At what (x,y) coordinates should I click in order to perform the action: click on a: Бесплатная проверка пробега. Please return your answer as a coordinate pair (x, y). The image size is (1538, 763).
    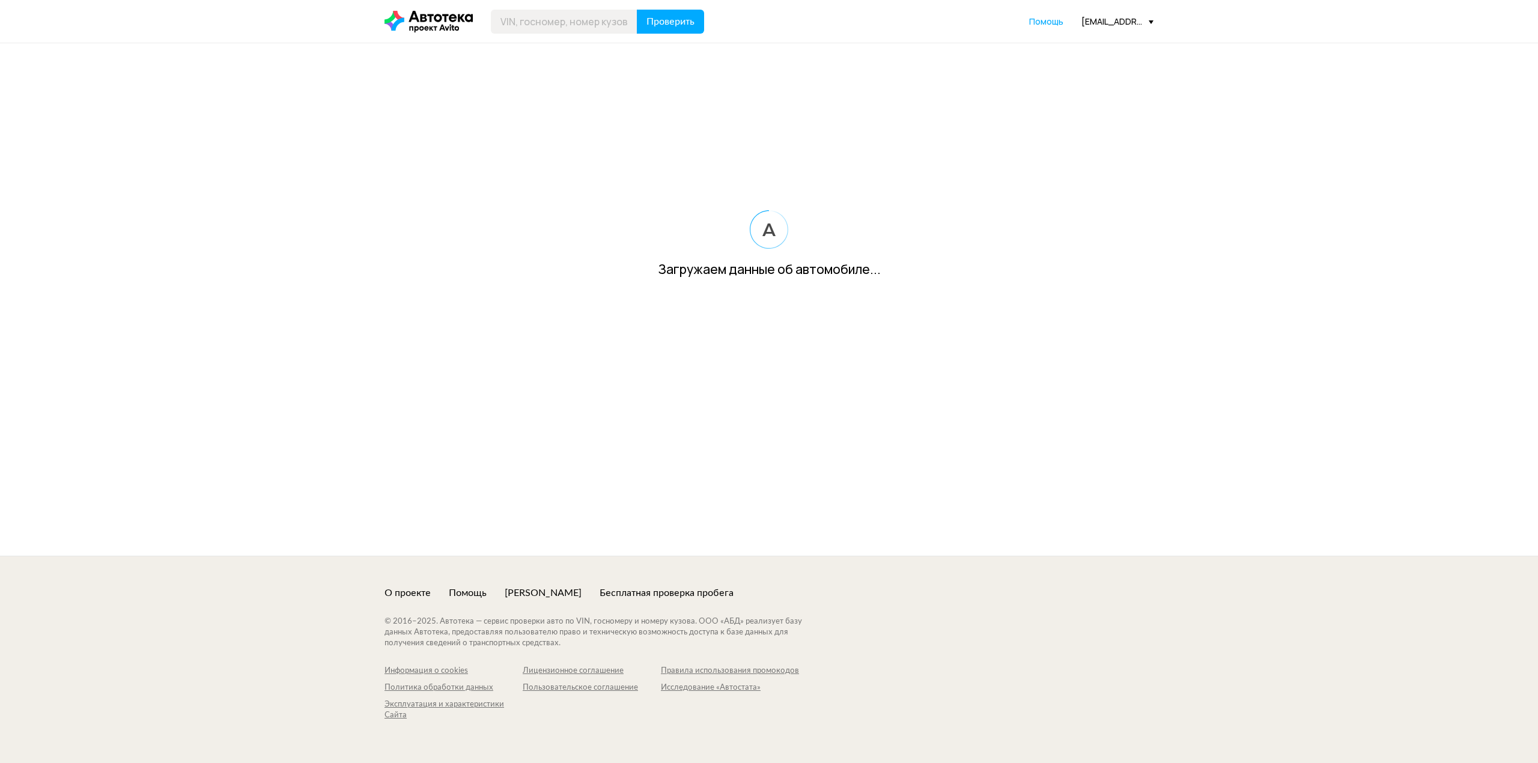
    Looking at the image, I should click on (666, 593).